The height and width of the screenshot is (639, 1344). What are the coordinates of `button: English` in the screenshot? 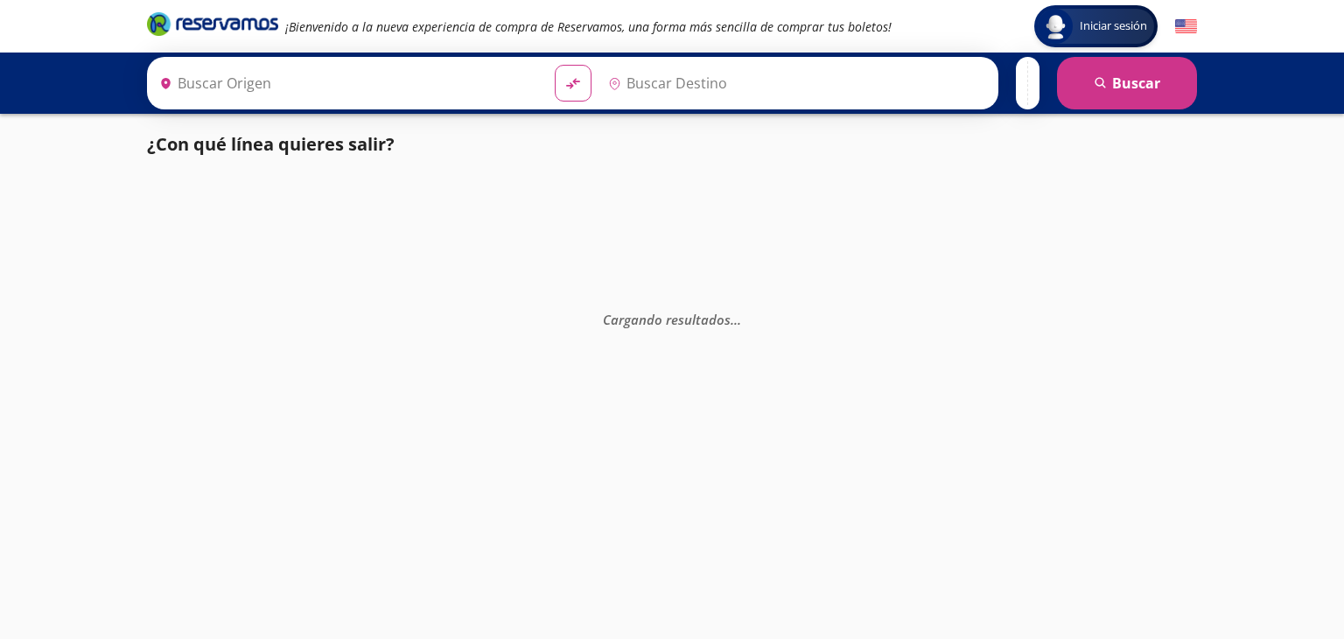 It's located at (1186, 26).